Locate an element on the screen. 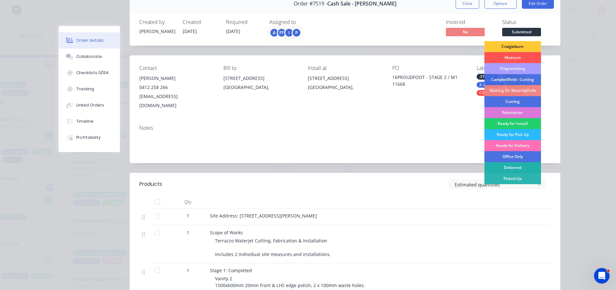 The height and width of the screenshot is (290, 616). div: Measure is located at coordinates (512, 58).